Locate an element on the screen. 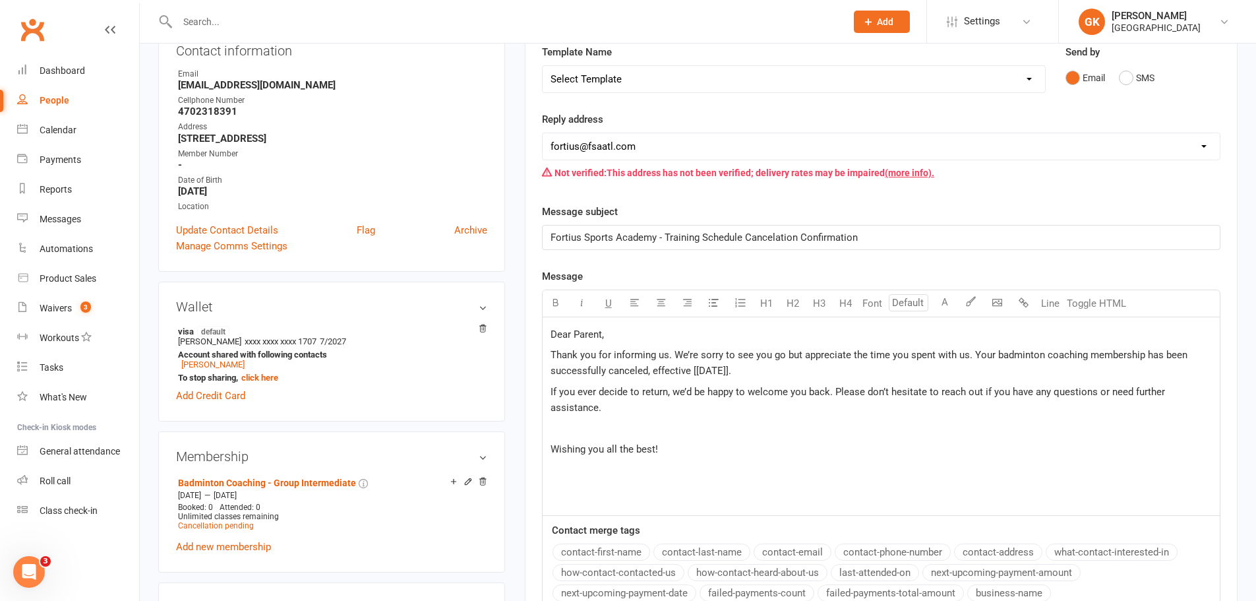  input: Search... is located at coordinates (505, 22).